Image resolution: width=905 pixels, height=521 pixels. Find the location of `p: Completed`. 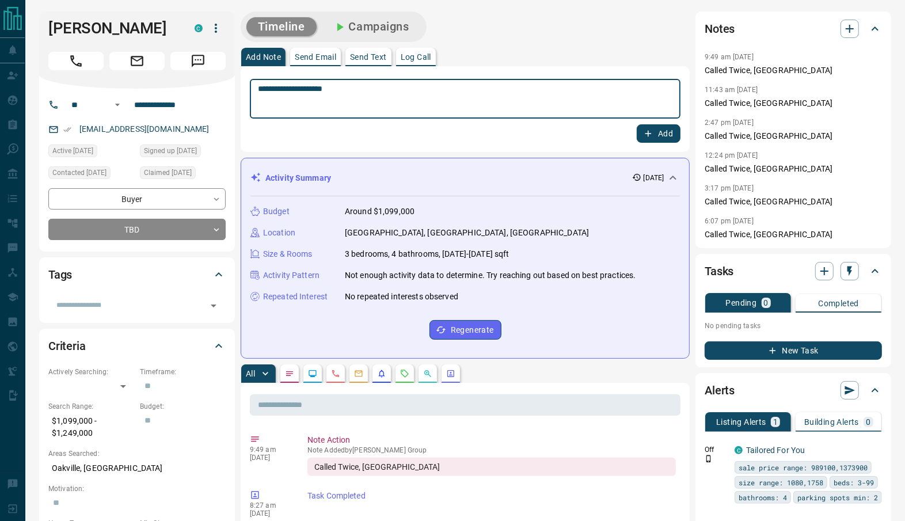

p: Completed is located at coordinates (838, 303).